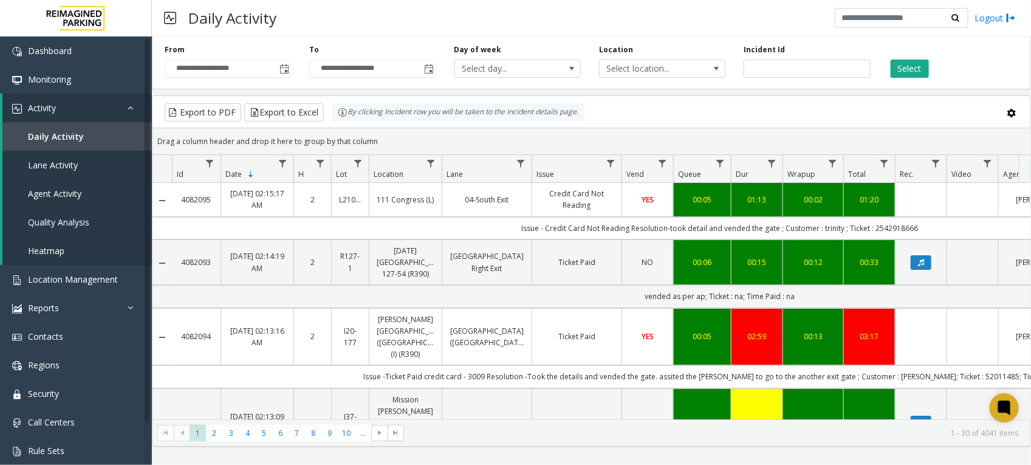 The height and width of the screenshot is (465, 1031). I want to click on span: Total, so click(857, 174).